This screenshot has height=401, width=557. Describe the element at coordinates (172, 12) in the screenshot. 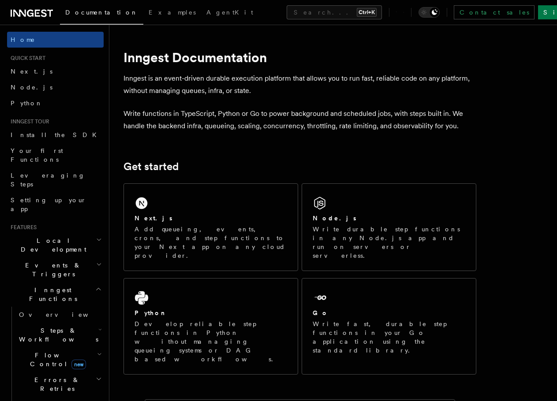

I see `span: Examples` at that location.